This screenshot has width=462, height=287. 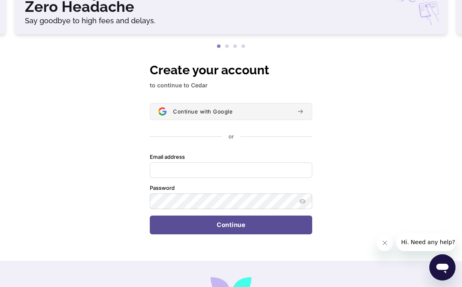 What do you see at coordinates (167, 157) in the screenshot?
I see `label: Email address` at bounding box center [167, 157].